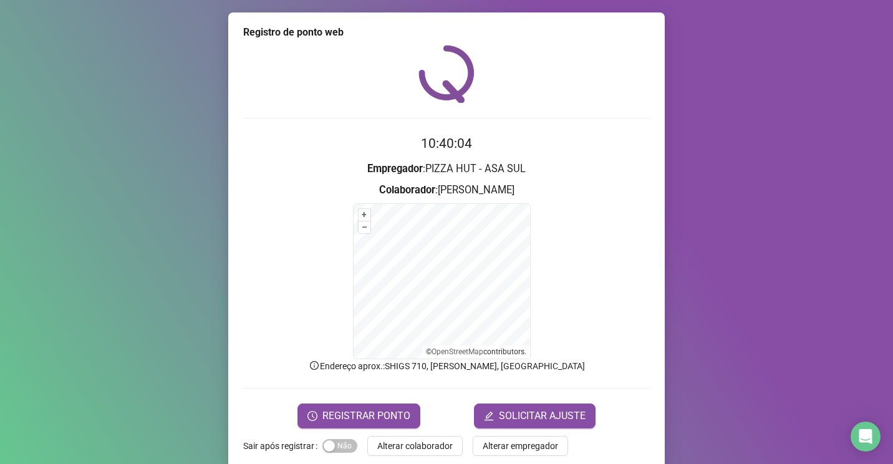  What do you see at coordinates (520, 446) in the screenshot?
I see `button: Alterar empregador` at bounding box center [520, 446].